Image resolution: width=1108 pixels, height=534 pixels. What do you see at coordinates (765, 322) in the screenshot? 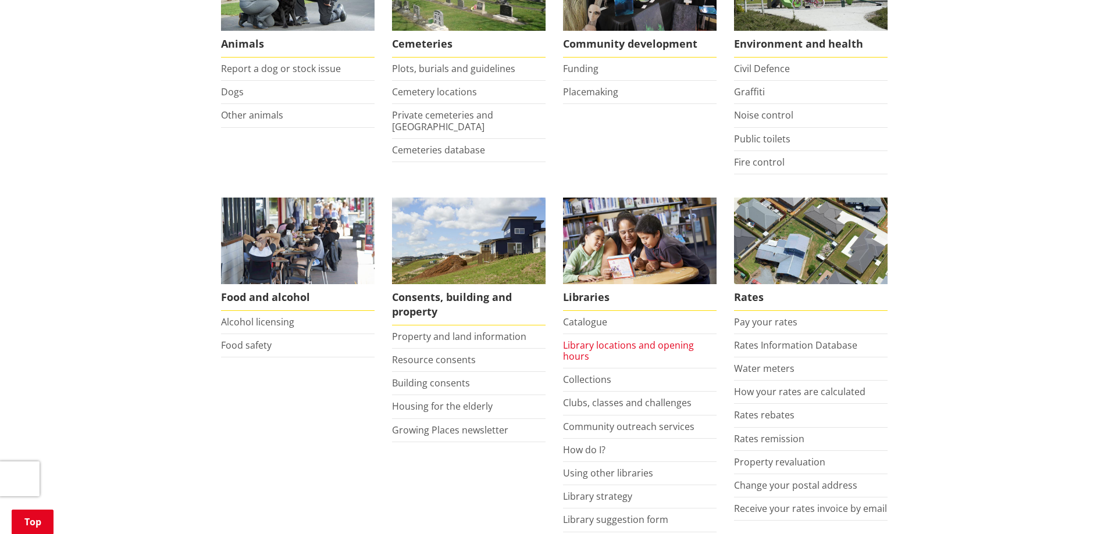
I see `a: Pay your rates` at bounding box center [765, 322].